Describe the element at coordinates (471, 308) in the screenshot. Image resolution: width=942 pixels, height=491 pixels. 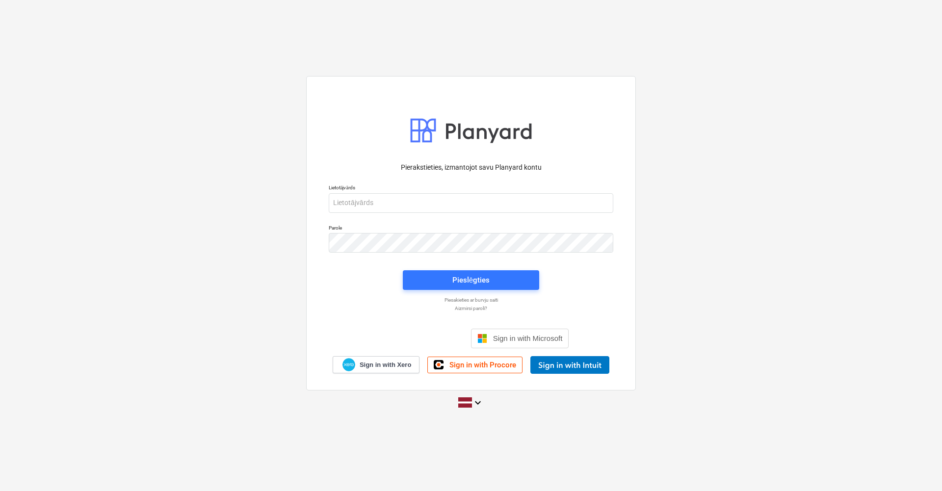
I see `p: Aizmirsi paroli?` at that location.